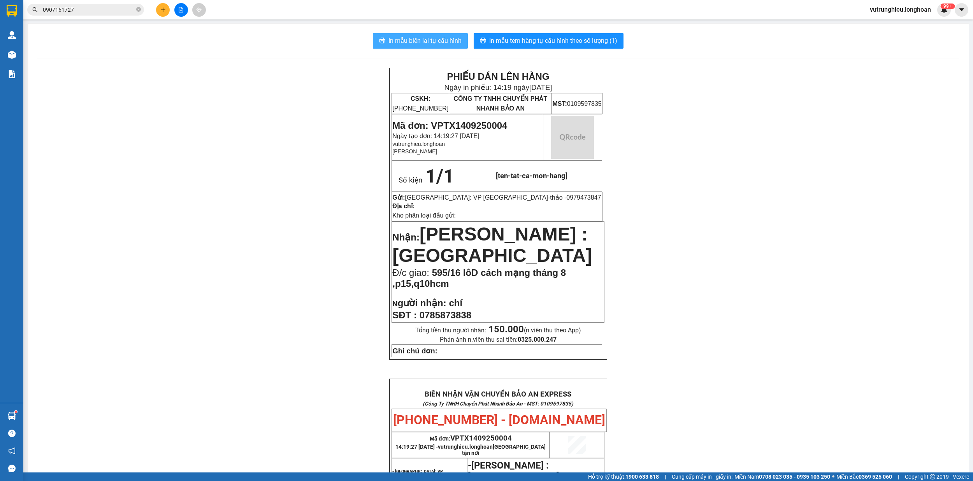 The height and width of the screenshot is (481, 973). Describe the element at coordinates (559, 103) in the screenshot. I see `strong: MST:` at that location.